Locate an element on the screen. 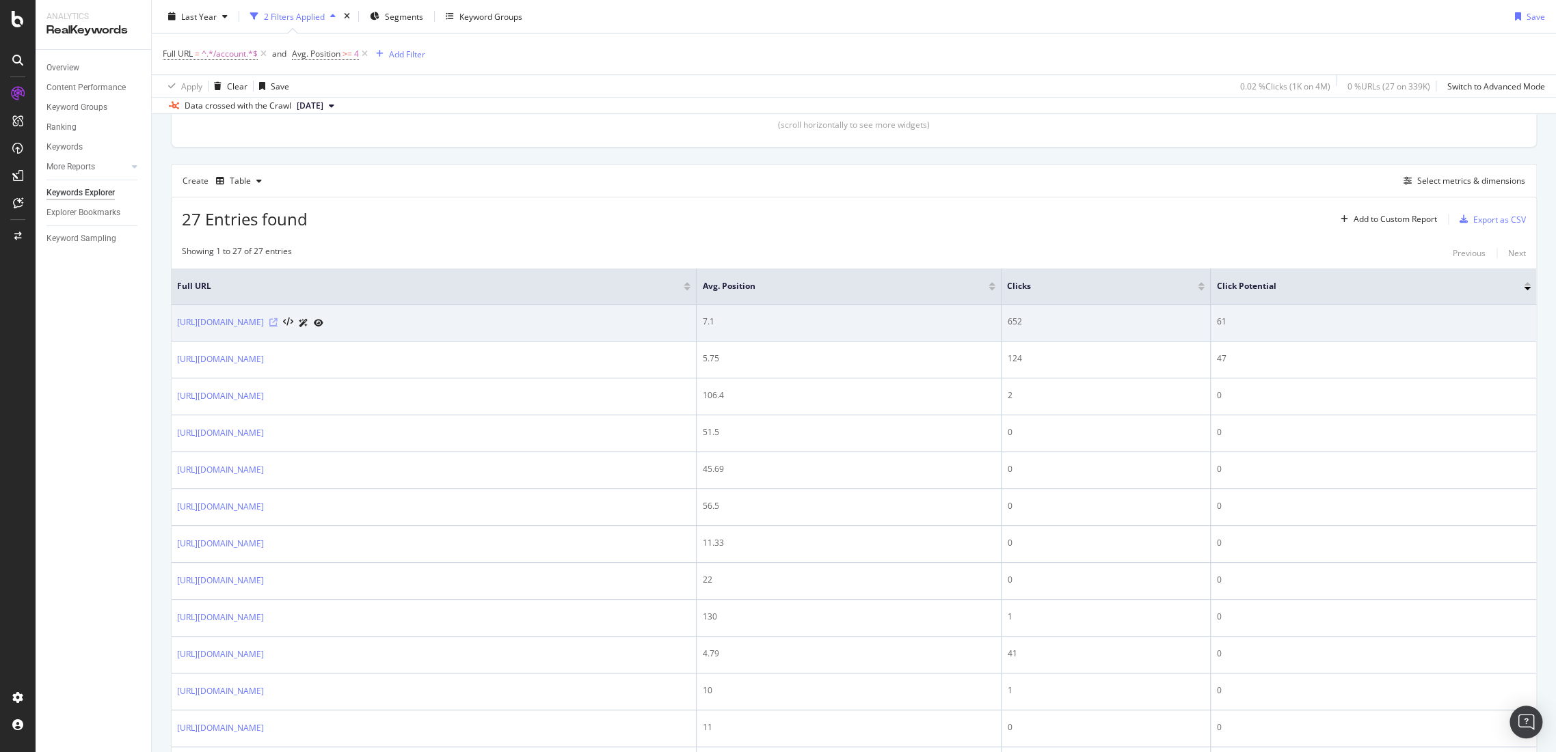 The height and width of the screenshot is (752, 1556). div: Explorer Bookmarks is located at coordinates (83, 213).